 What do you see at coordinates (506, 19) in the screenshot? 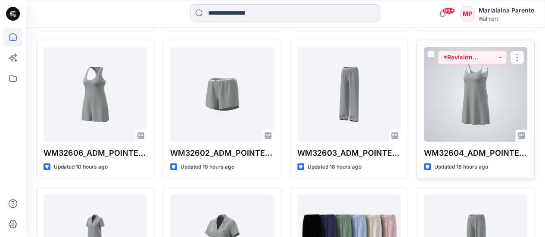
I see `div: Walmart` at bounding box center [506, 19].